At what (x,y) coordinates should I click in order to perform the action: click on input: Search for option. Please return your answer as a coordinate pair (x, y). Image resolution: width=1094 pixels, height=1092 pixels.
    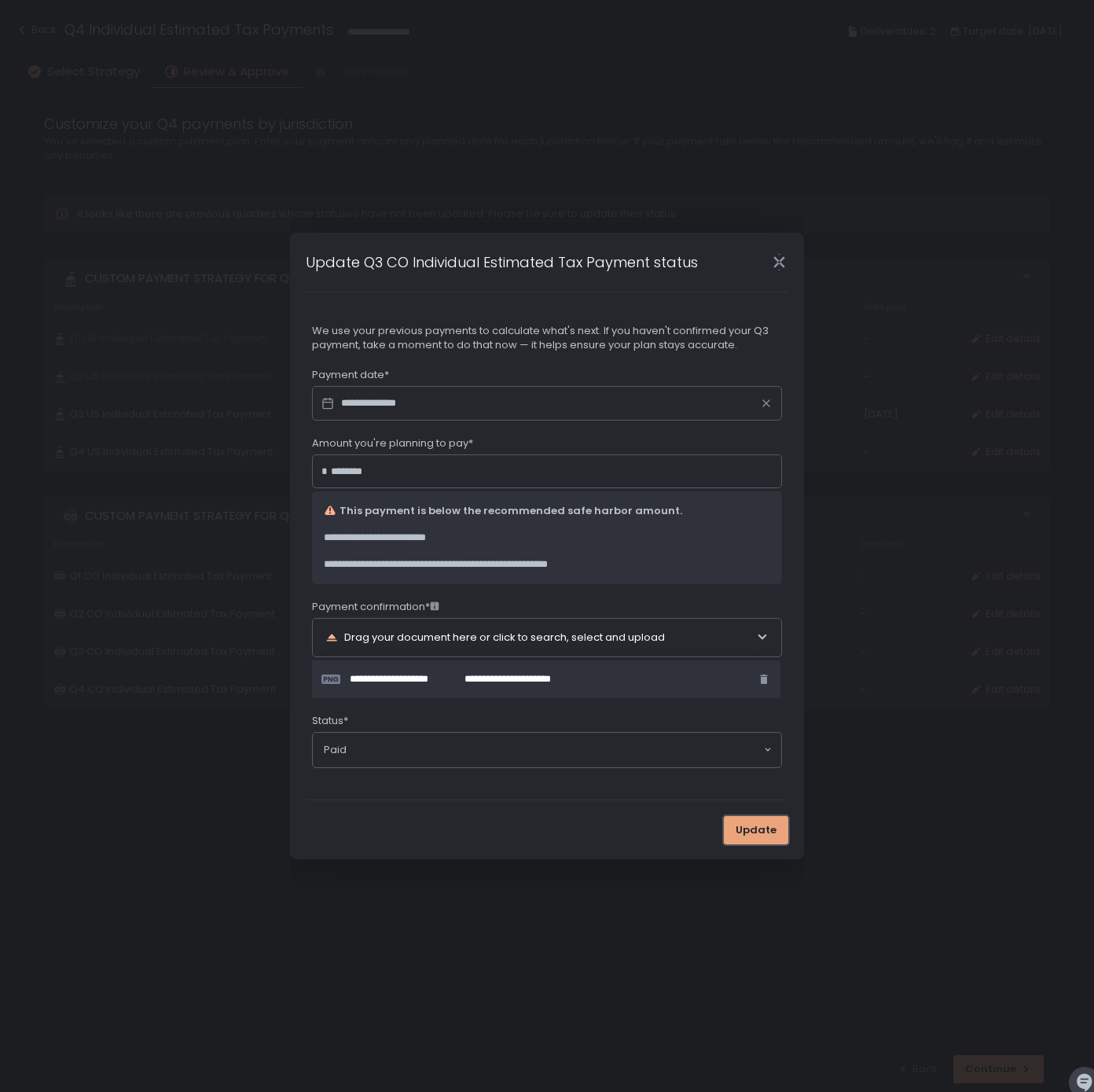
    Looking at the image, I should click on (554, 750).